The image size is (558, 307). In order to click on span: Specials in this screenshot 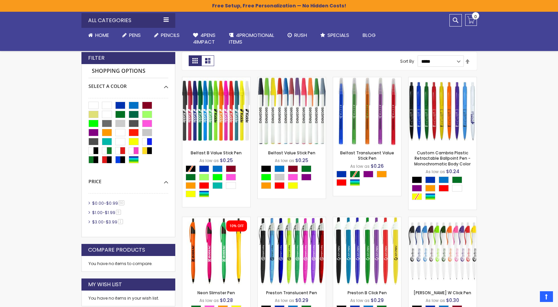, I will do `click(338, 35)`.